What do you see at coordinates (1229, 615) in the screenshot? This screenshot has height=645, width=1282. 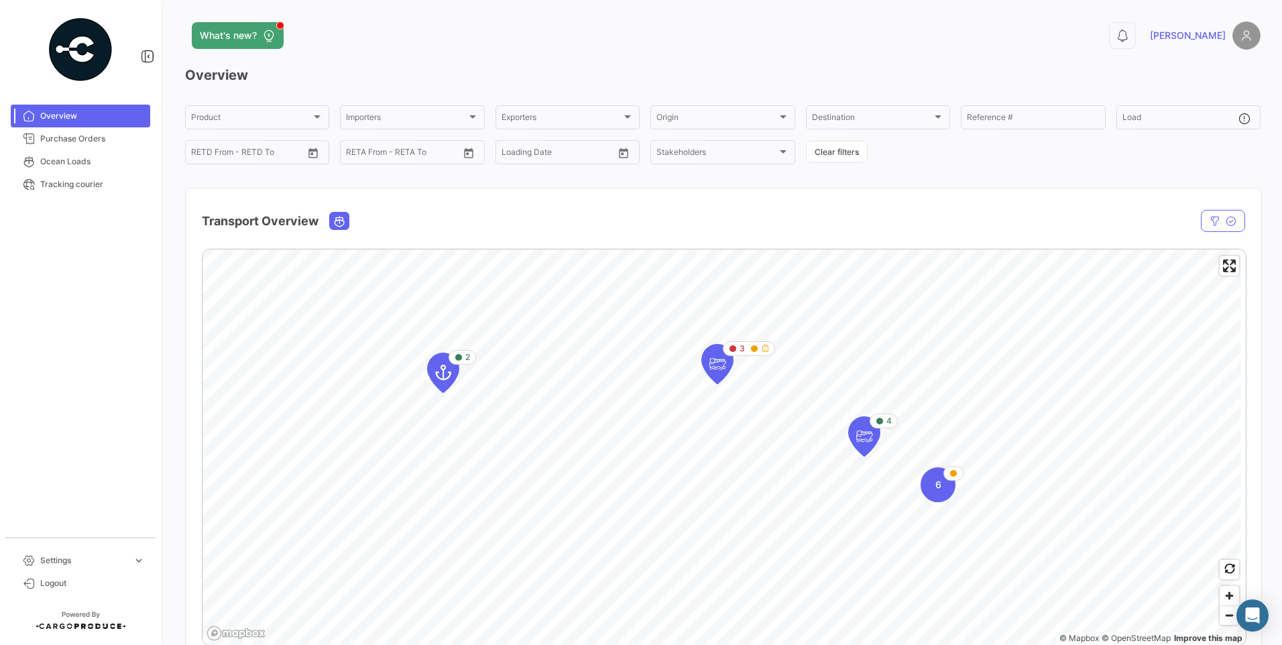 I see `button: Zoom out` at bounding box center [1229, 615].